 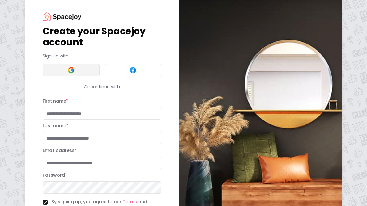 I want to click on label: First name, so click(x=55, y=101).